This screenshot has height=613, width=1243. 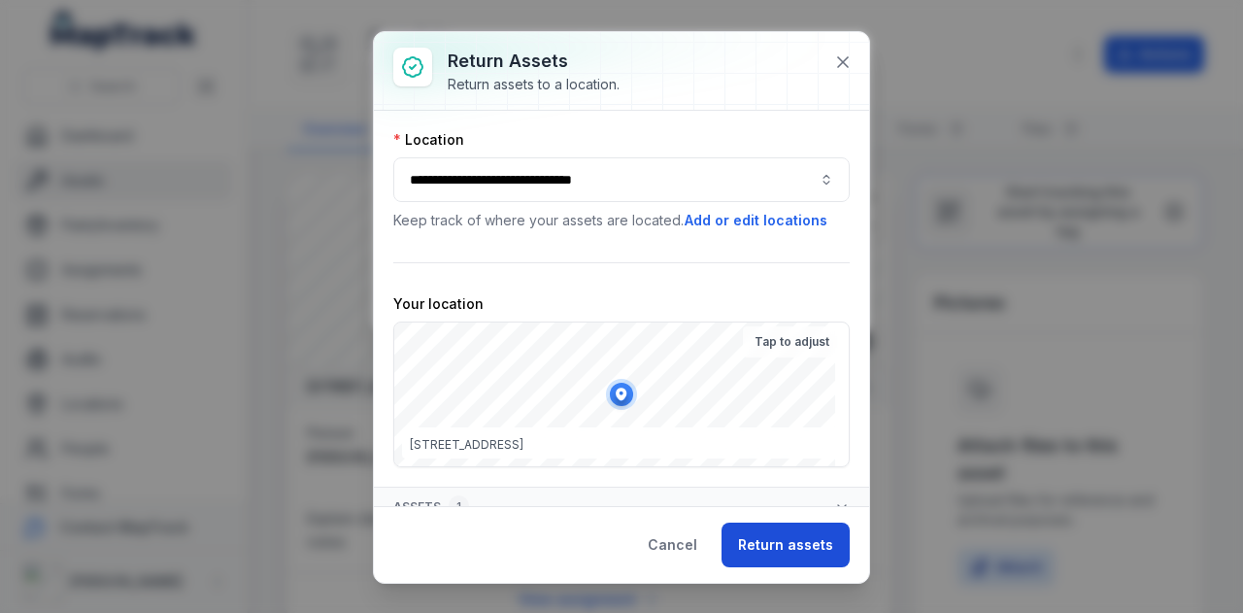 What do you see at coordinates (615, 394) in the screenshot?
I see `canvas: Map` at bounding box center [615, 394].